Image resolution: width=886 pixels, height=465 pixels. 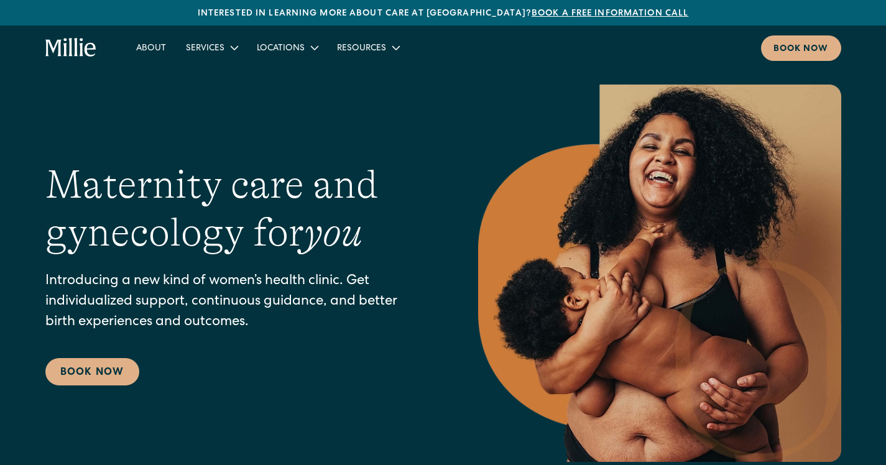 I want to click on a: About, so click(x=151, y=47).